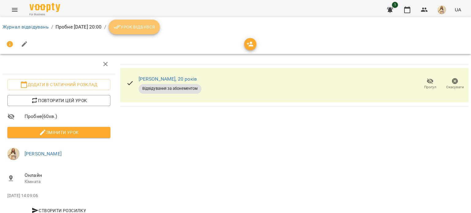 The image size is (471, 213). What do you see at coordinates (25, 27) in the screenshot?
I see `a: Журнал відвідувань` at bounding box center [25, 27].